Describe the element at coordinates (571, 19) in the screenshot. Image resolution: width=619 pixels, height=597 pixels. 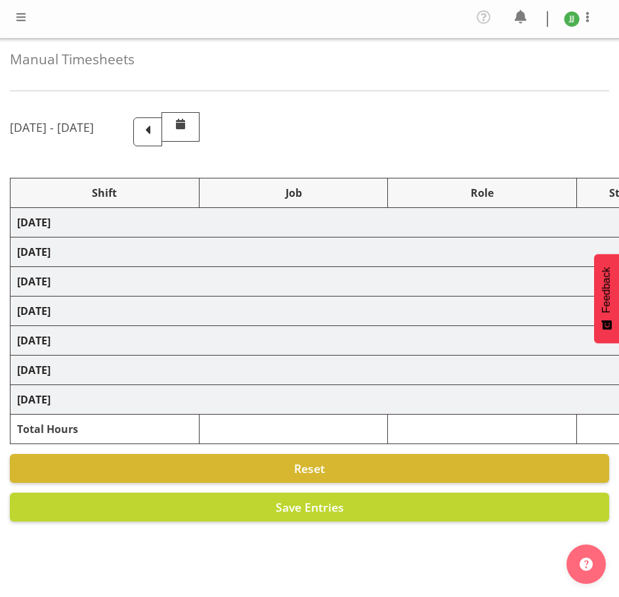
I see `img: joshua-joel11891.jpg` at that location.